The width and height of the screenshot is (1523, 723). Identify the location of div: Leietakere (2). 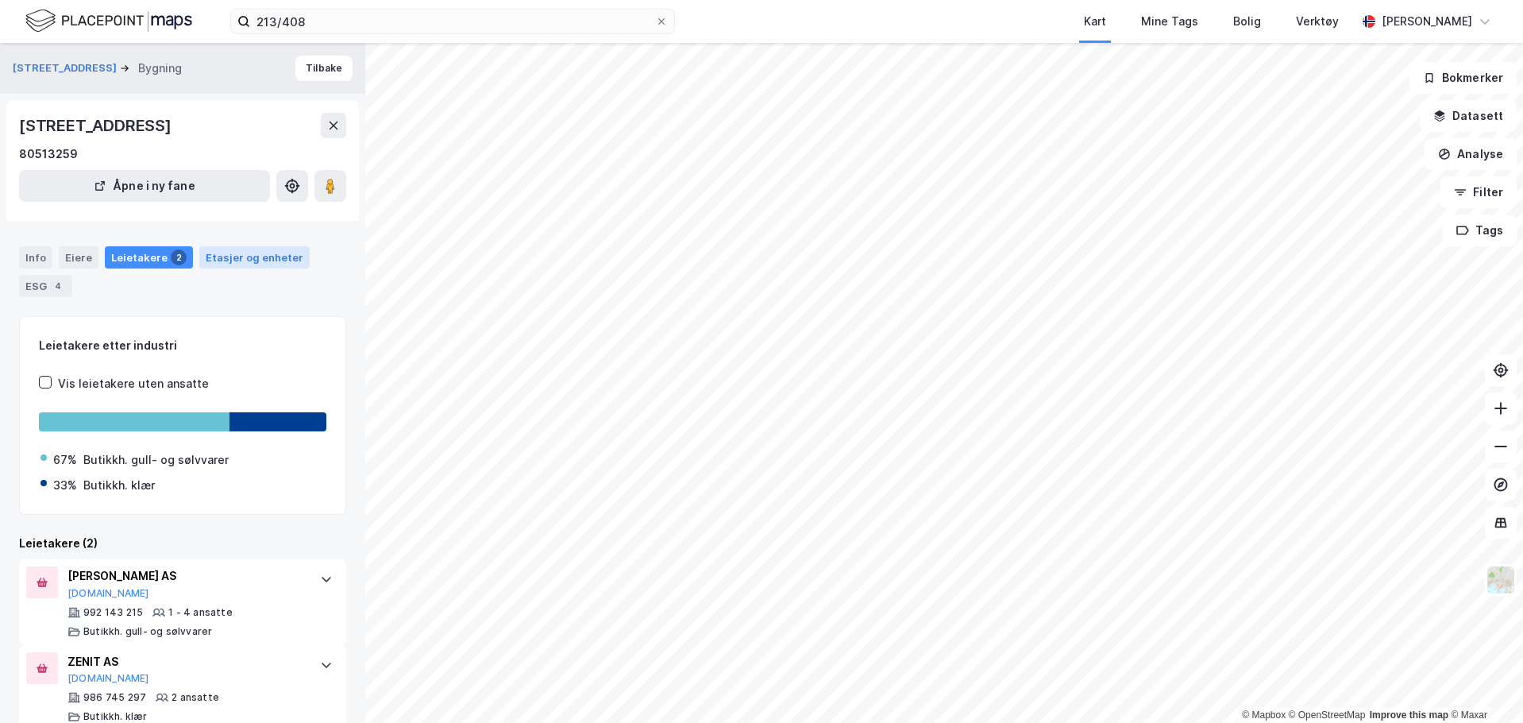
(183, 543).